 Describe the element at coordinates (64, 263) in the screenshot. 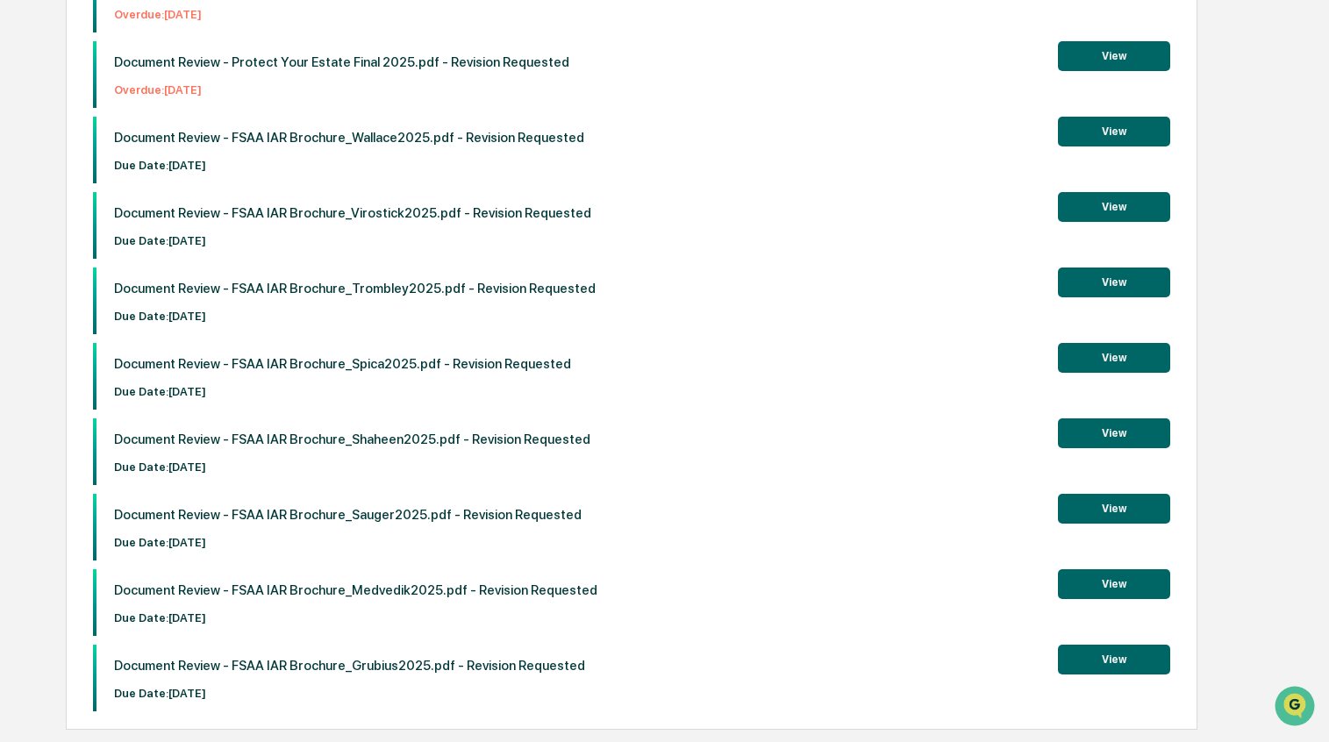

I see `a: 🔎Data Lookup` at that location.